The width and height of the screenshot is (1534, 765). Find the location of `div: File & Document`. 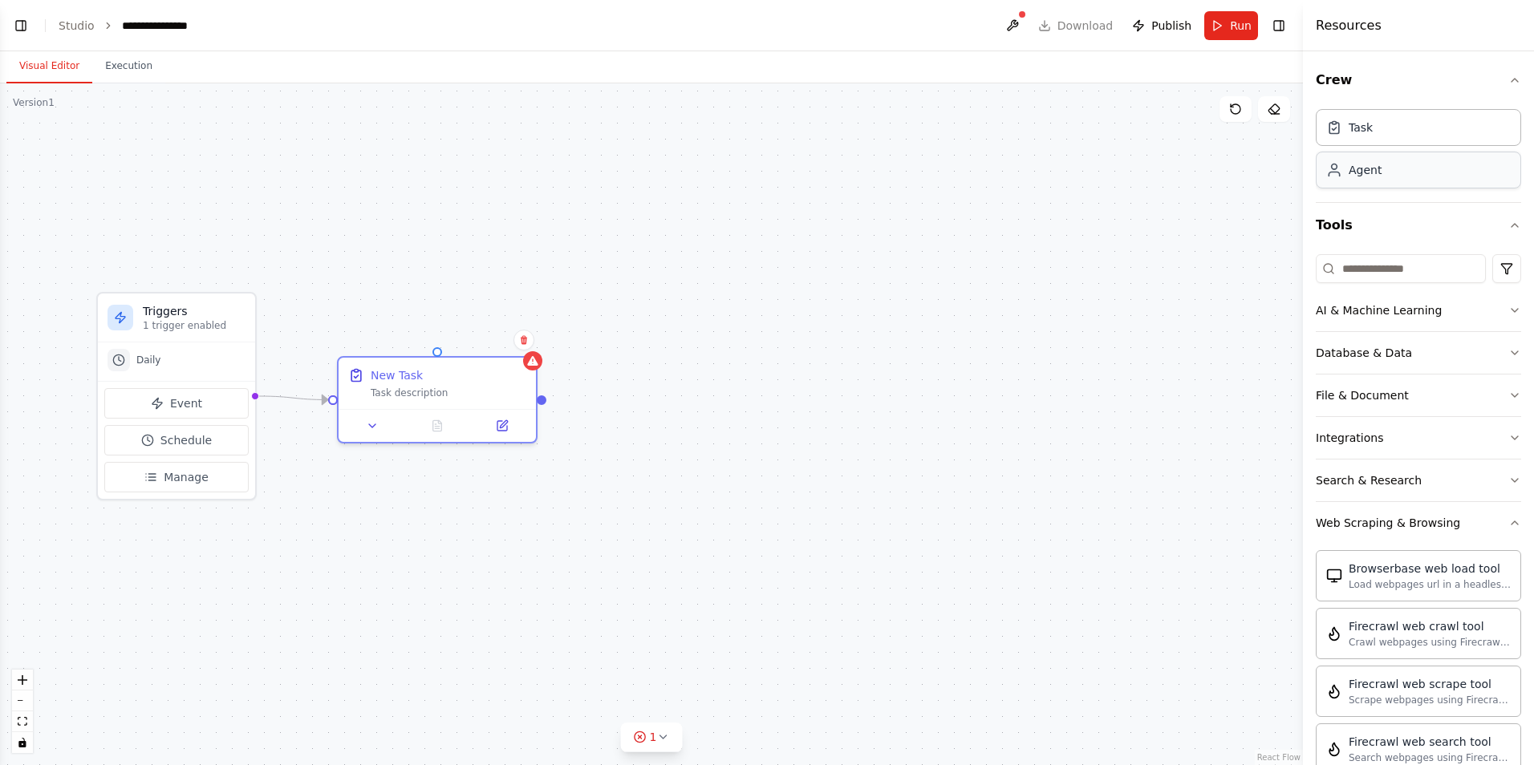

div: File & Document is located at coordinates (1362, 395).